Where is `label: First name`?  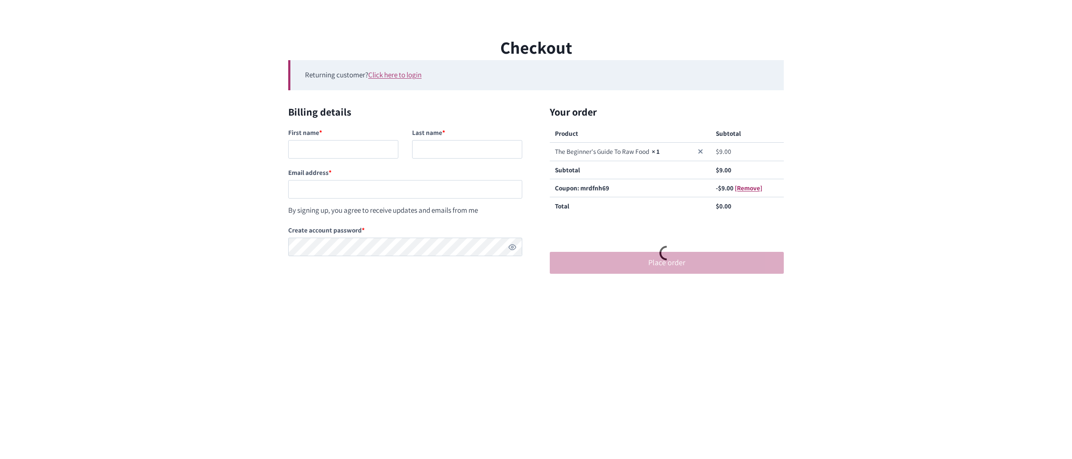
label: First name is located at coordinates (343, 132).